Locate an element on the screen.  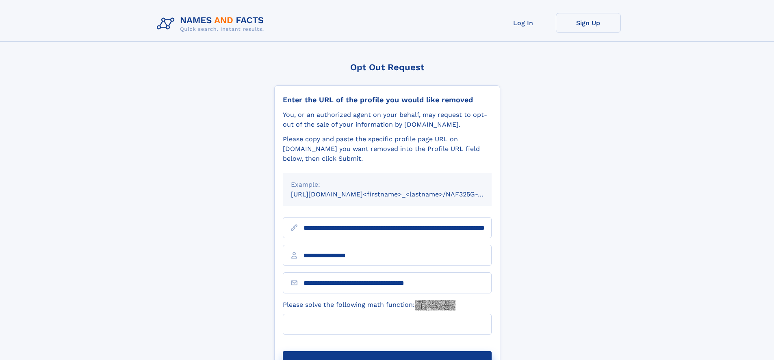
div: Example: is located at coordinates (387, 185).